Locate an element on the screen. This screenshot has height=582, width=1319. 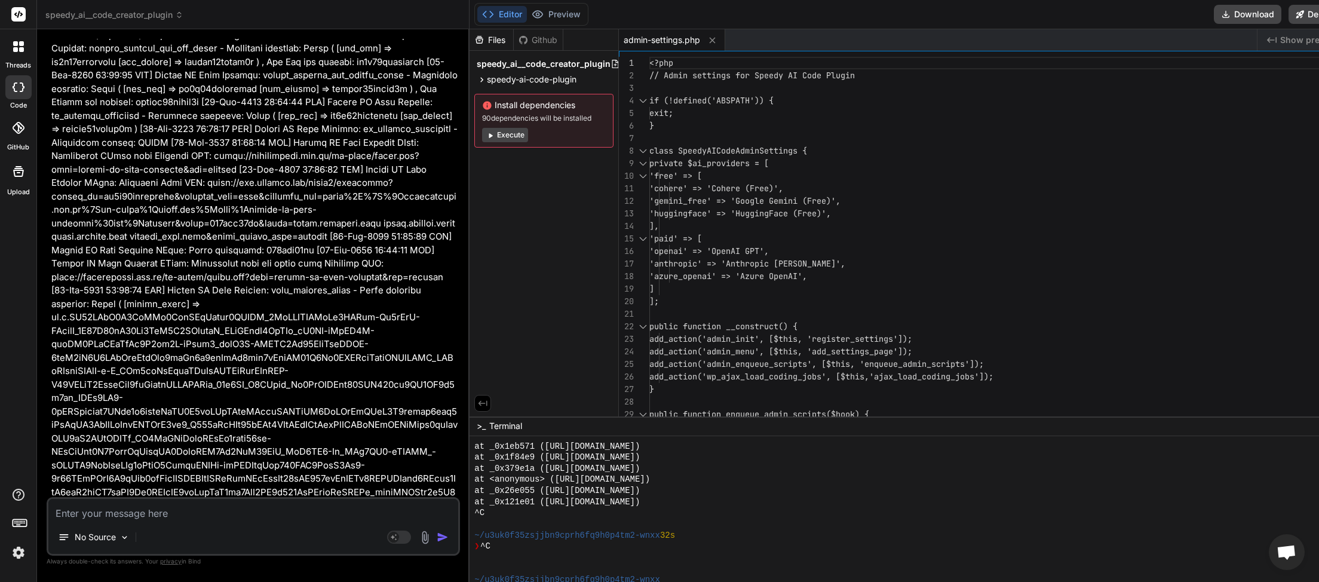
label: threads is located at coordinates (18, 65).